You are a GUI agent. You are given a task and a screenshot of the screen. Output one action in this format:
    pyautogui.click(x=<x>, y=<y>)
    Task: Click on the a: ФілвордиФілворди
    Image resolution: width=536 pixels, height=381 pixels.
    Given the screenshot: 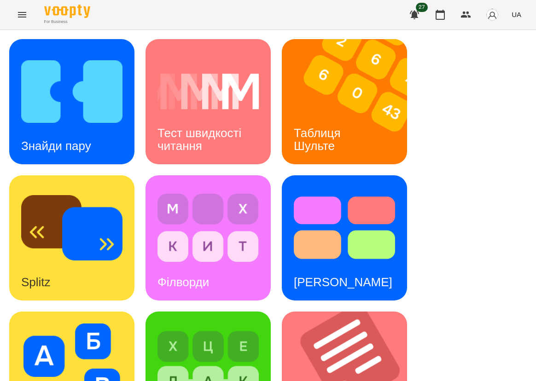 What is the action you would take?
    pyautogui.click(x=208, y=238)
    